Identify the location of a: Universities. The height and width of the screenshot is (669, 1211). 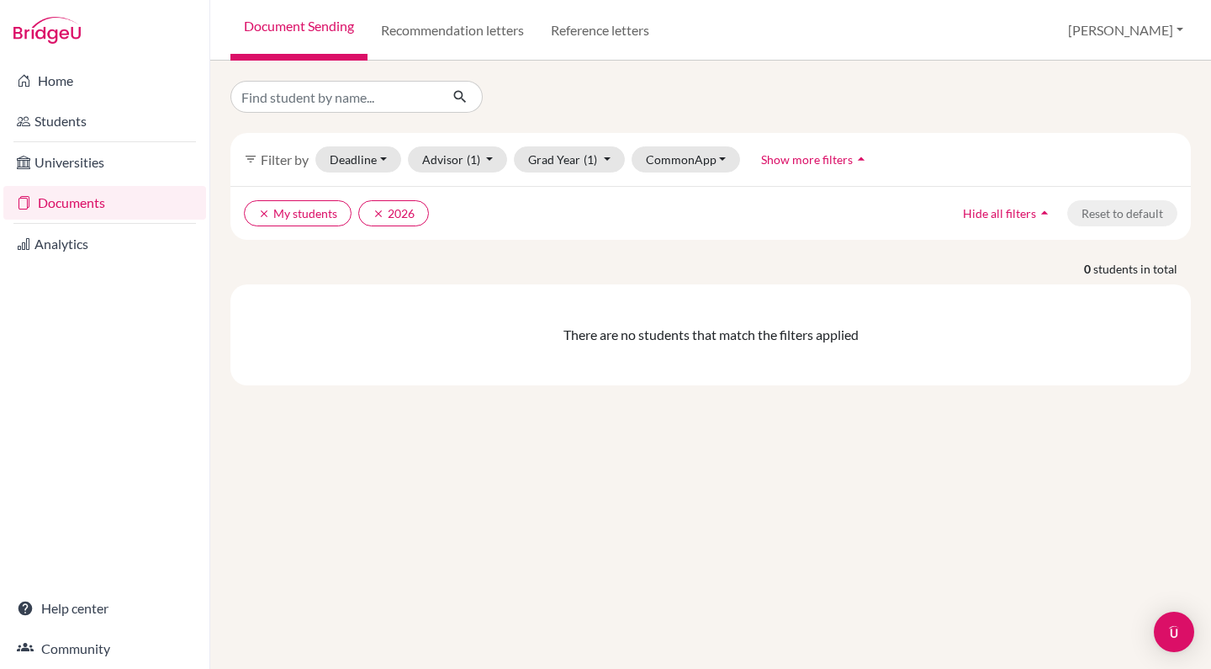
(104, 162).